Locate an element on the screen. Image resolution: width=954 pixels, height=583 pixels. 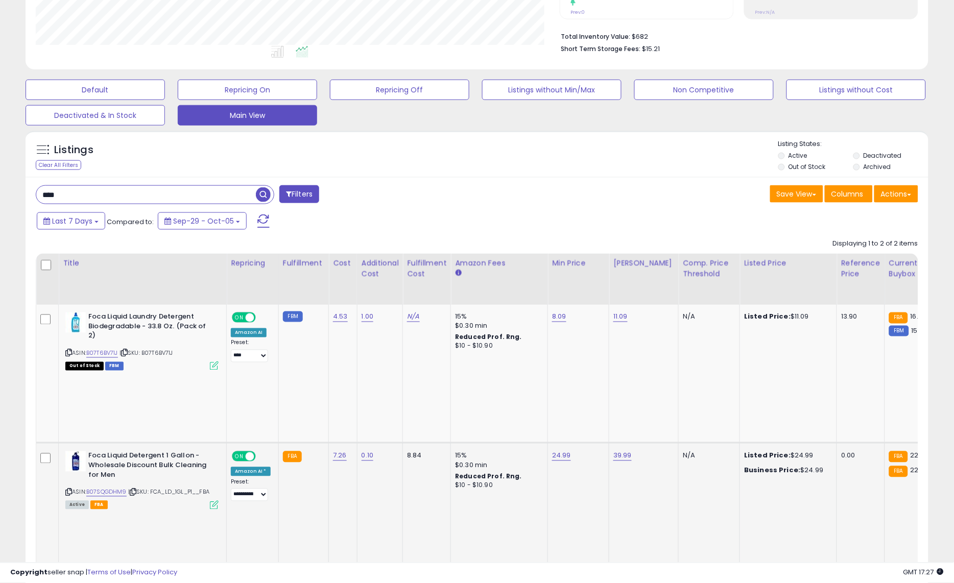
div: Comp. Price Threshold is located at coordinates (709, 269).